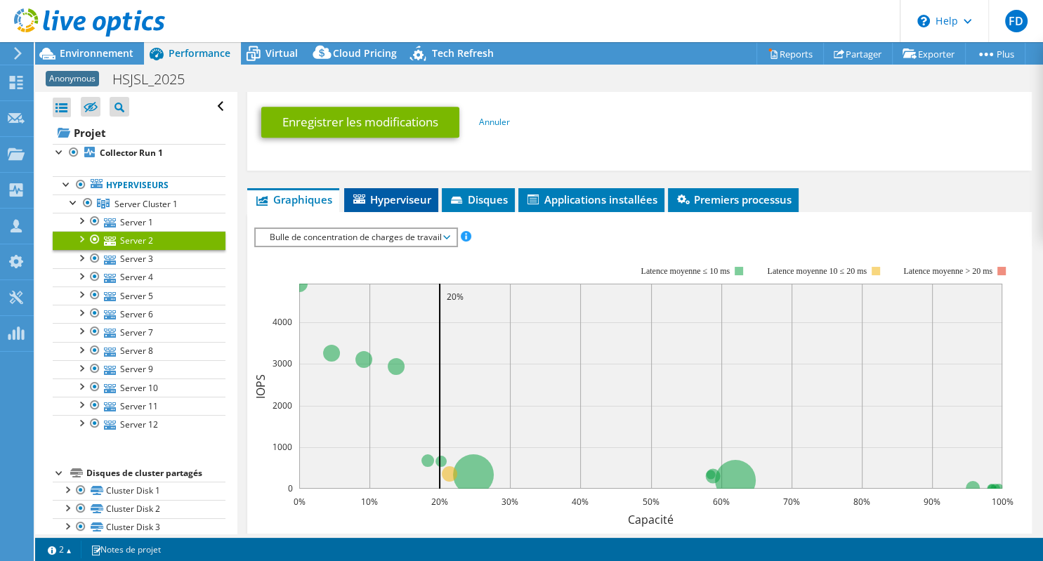 The image size is (1043, 561). I want to click on span: Virtual, so click(282, 53).